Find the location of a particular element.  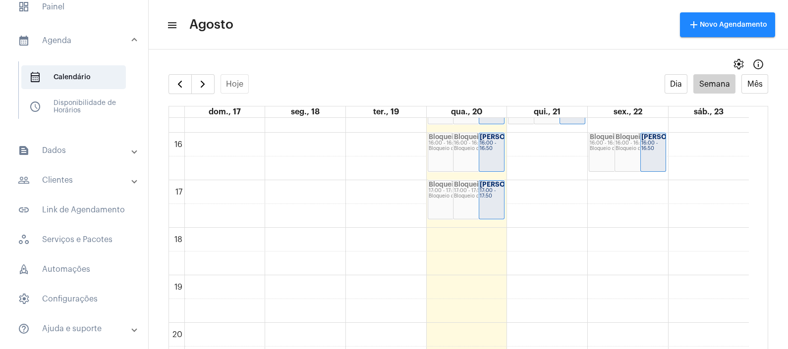

button: Info is located at coordinates (758, 64).